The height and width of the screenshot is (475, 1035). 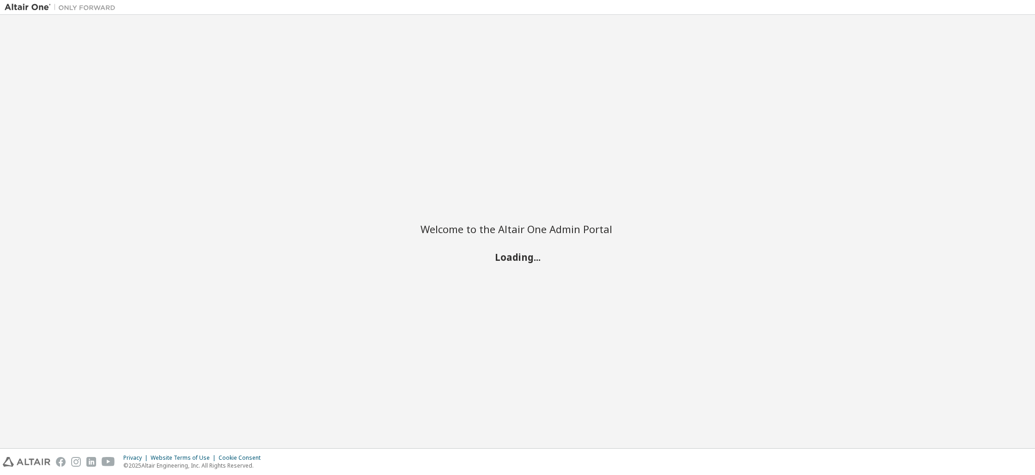 What do you see at coordinates (62, 7) in the screenshot?
I see `img: Altair One` at bounding box center [62, 7].